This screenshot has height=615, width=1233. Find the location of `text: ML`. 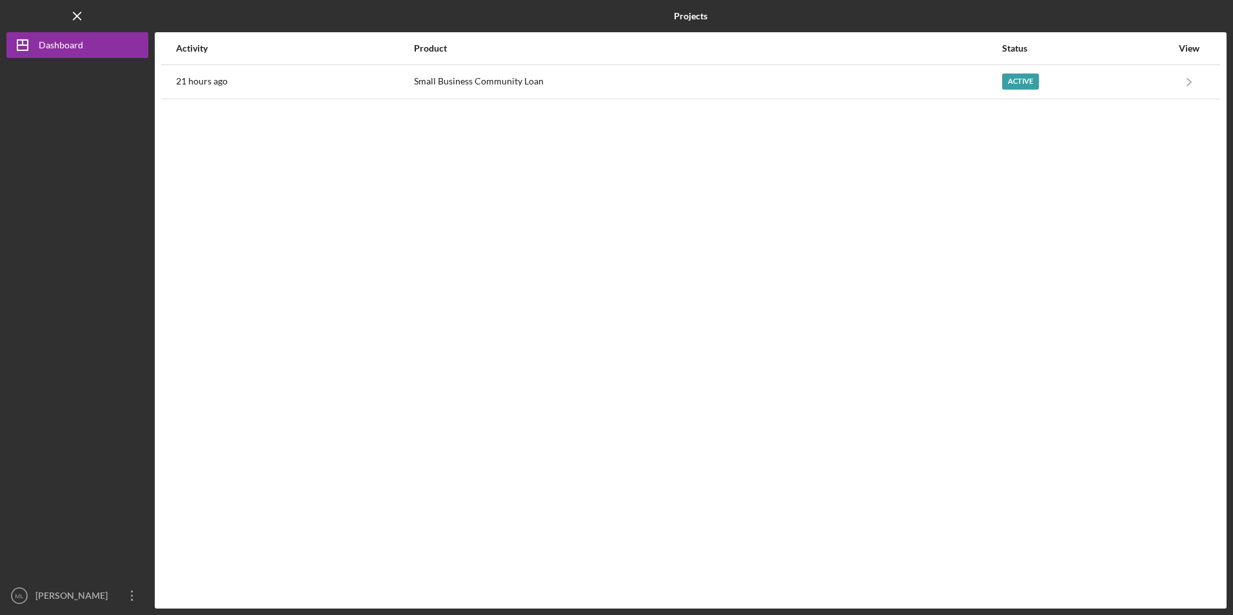

text: ML is located at coordinates (19, 596).